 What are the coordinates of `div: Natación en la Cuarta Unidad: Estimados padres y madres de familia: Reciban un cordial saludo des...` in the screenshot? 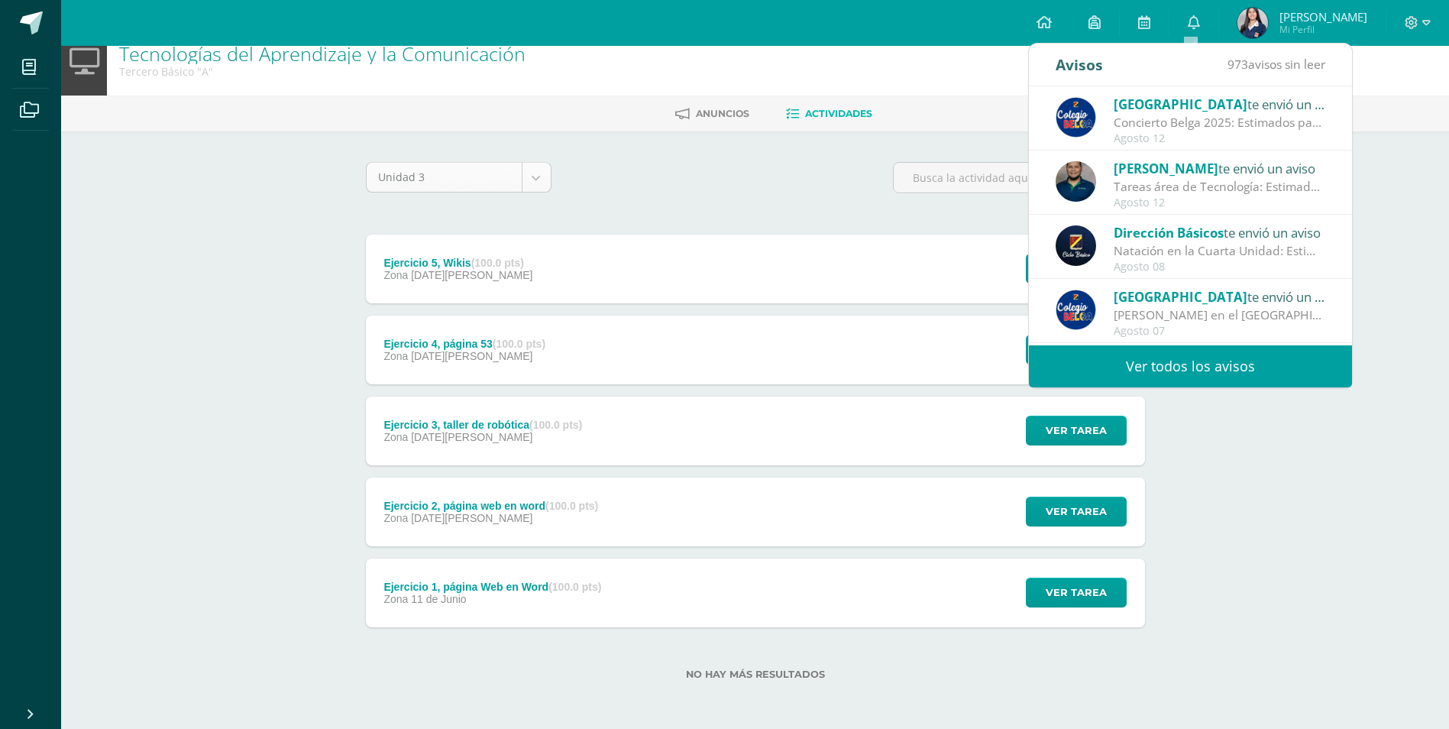 It's located at (1220, 251).